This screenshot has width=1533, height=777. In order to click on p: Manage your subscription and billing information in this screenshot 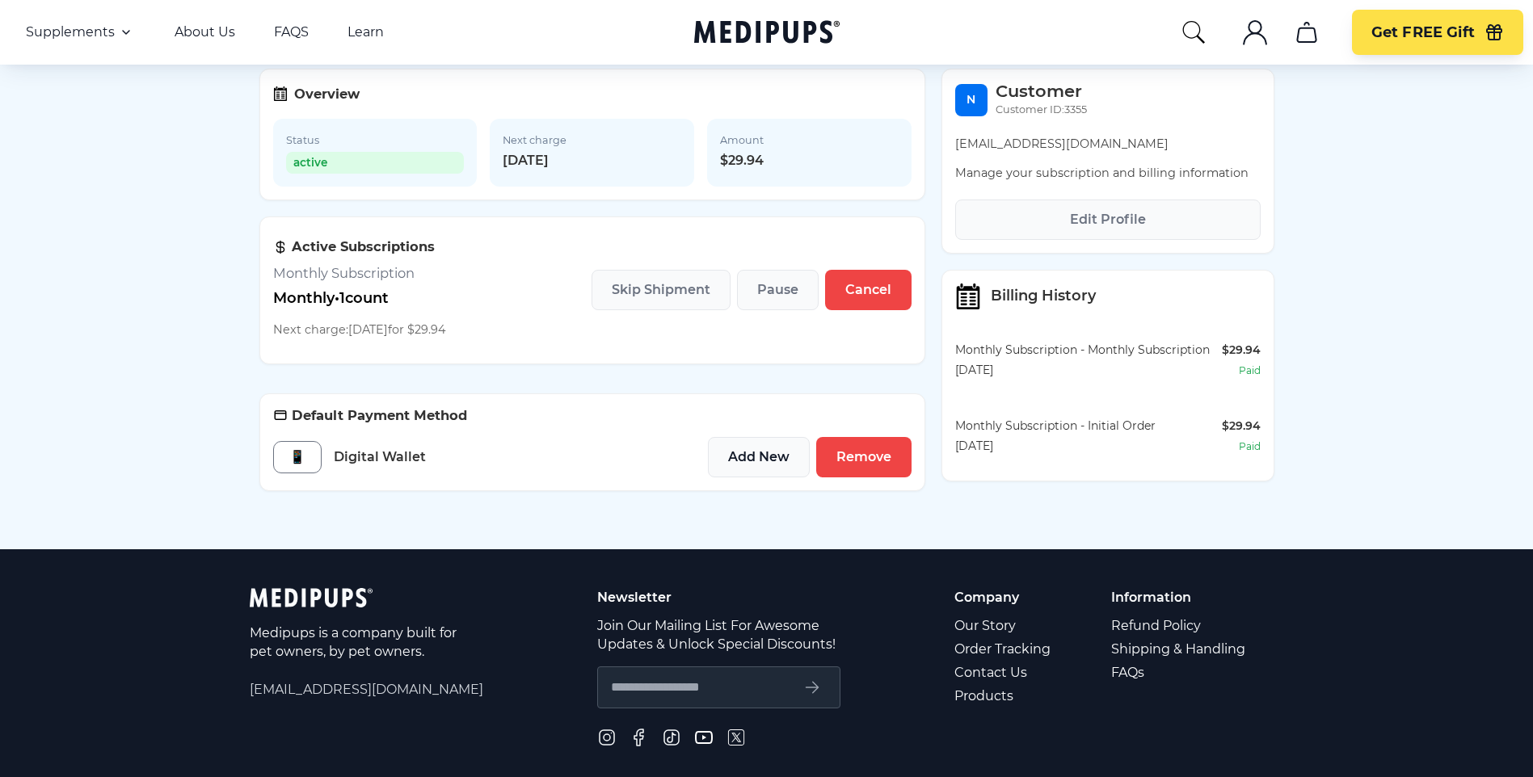, I will do `click(1108, 173)`.